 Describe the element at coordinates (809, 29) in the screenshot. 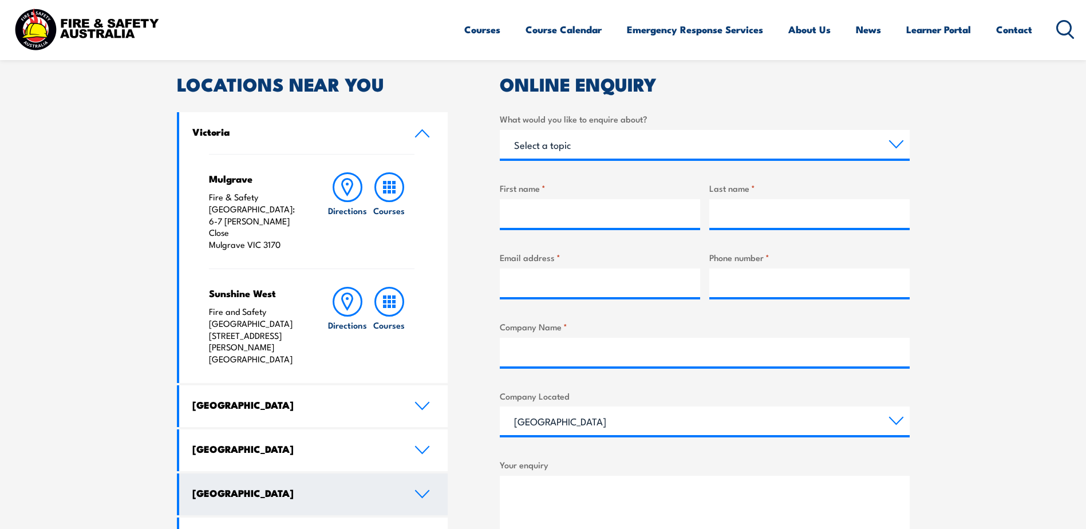

I see `a: About Us` at that location.